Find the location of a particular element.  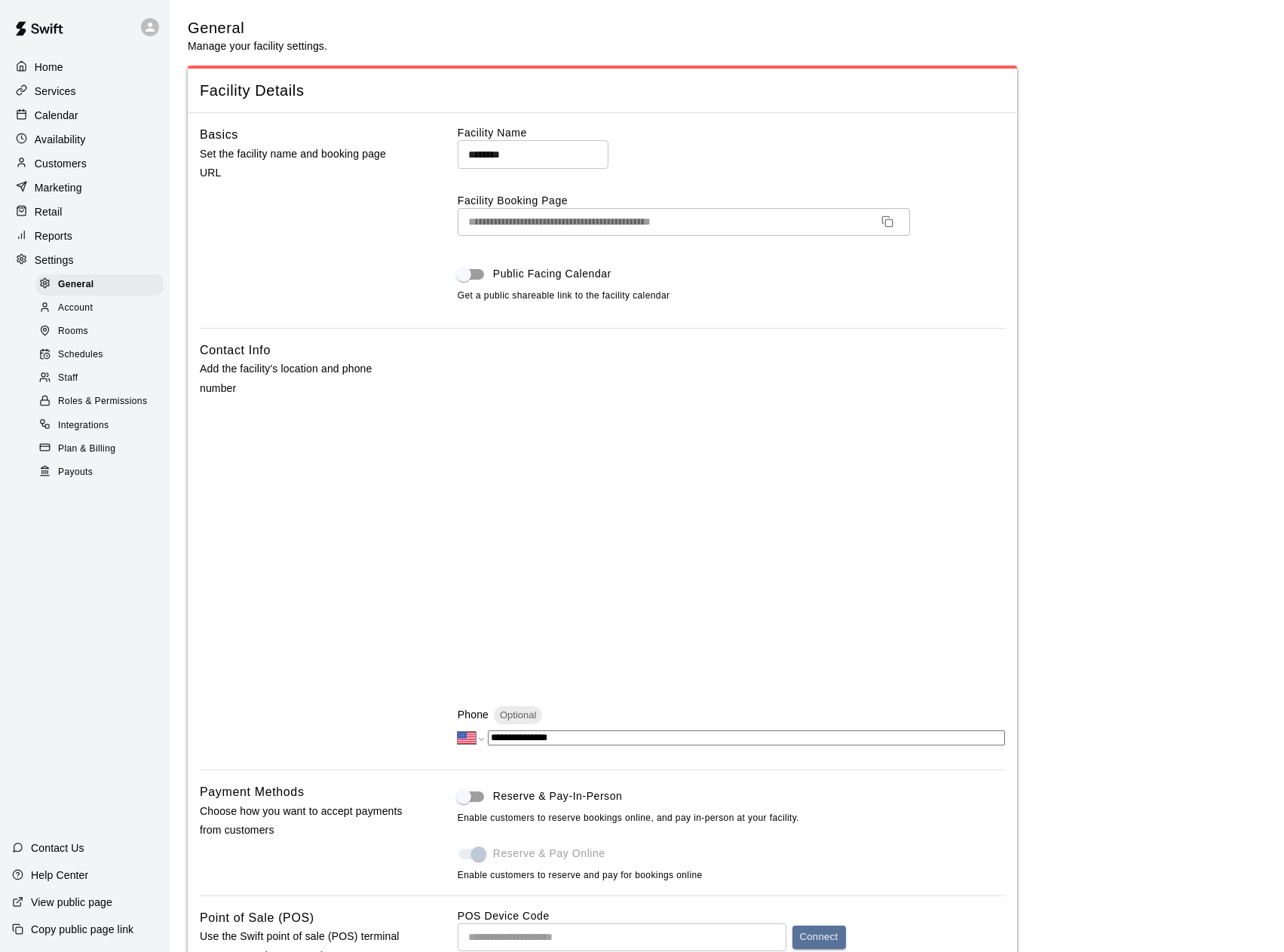

div: Retail is located at coordinates (85, 211).